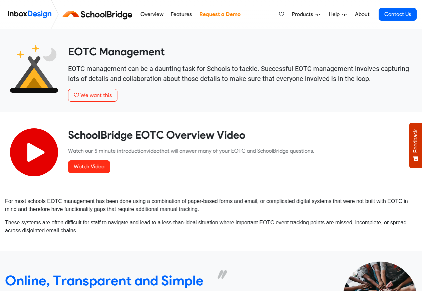  Describe the element at coordinates (89, 167) in the screenshot. I see `a: Watch Video` at that location.